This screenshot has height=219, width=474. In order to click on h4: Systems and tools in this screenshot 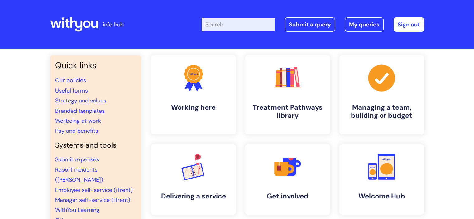, I will do `click(96, 146)`.